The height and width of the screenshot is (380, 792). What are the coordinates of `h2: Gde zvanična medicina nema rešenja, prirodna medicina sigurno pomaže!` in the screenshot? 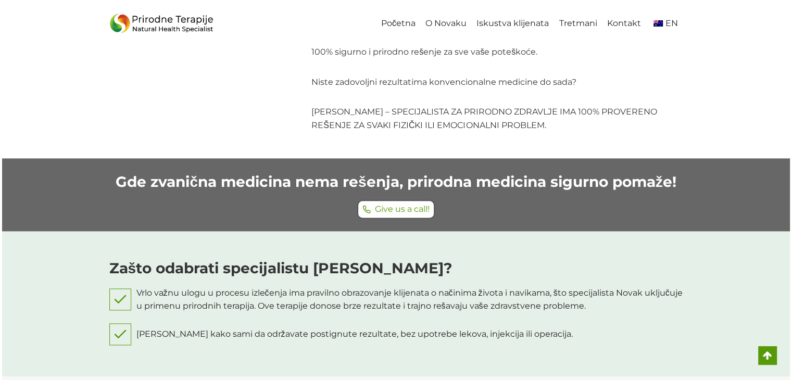 It's located at (396, 182).